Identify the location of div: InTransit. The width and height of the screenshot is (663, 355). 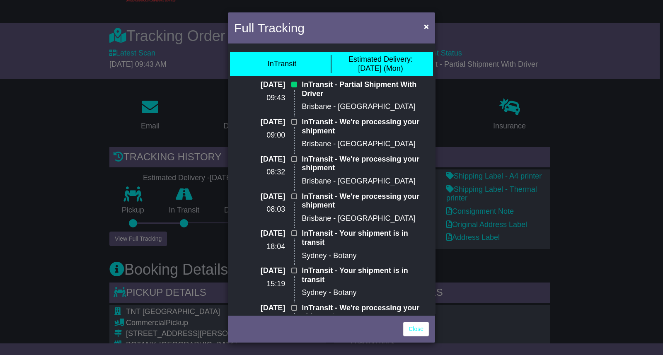
(282, 64).